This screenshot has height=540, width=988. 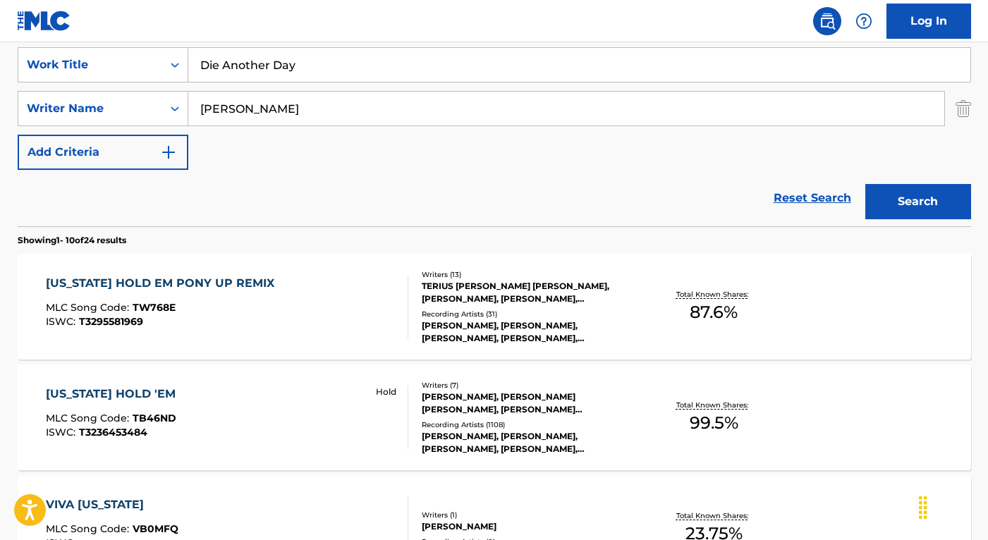 I want to click on div: Writers ( 13 ), so click(x=528, y=274).